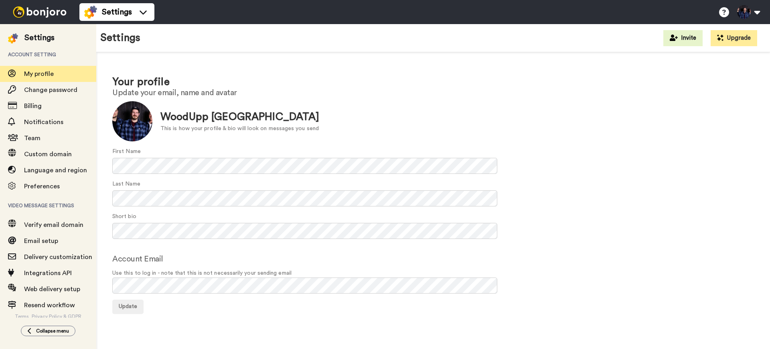  What do you see at coordinates (240, 128) in the screenshot?
I see `div: This is how your profile & bio will look on messages you send` at bounding box center [240, 128].